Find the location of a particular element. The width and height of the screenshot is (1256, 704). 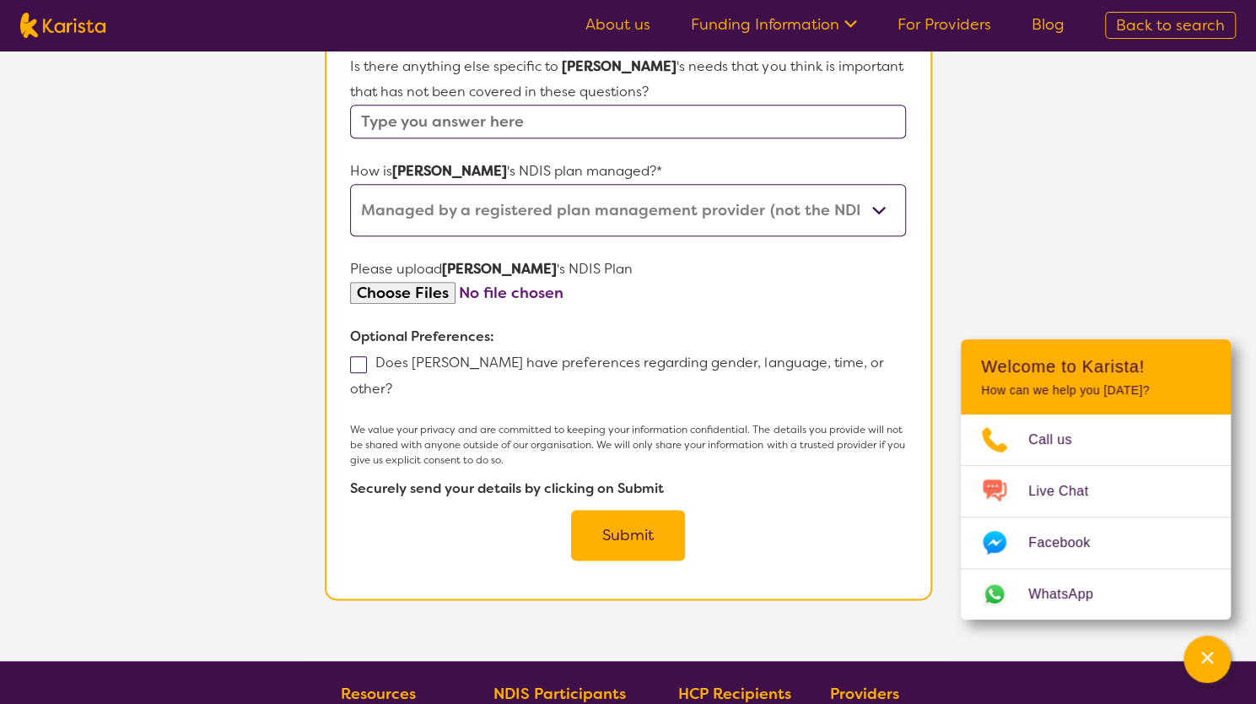

a: Blog is located at coordinates (1048, 24).